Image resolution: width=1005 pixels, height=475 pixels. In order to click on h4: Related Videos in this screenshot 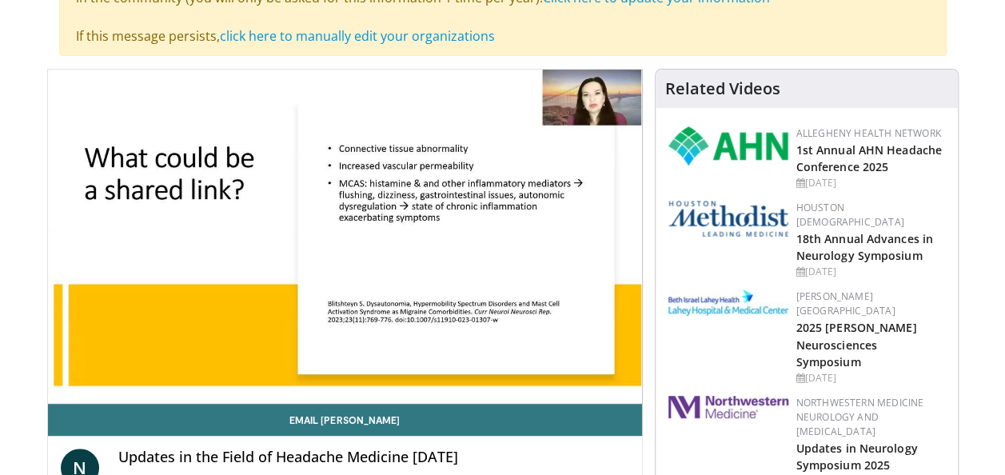, I will do `click(723, 89)`.